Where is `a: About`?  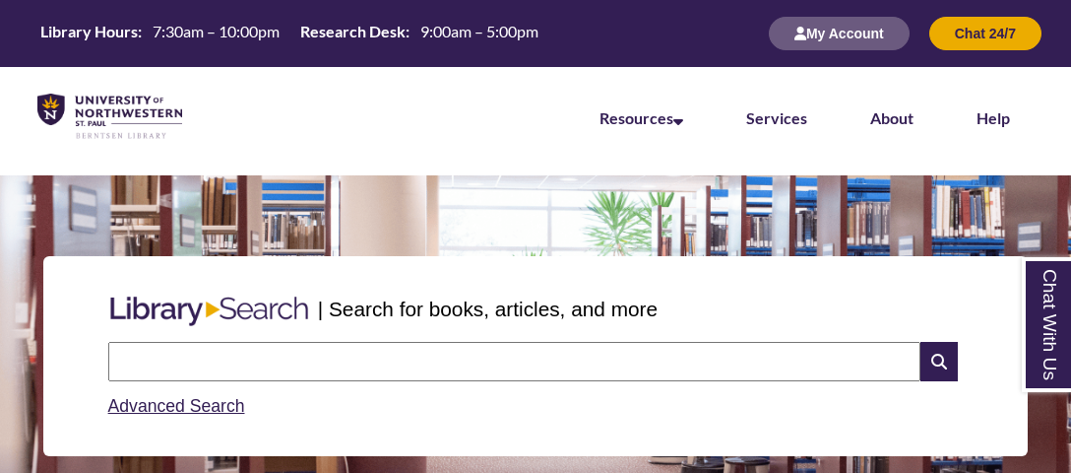 a: About is located at coordinates (892, 117).